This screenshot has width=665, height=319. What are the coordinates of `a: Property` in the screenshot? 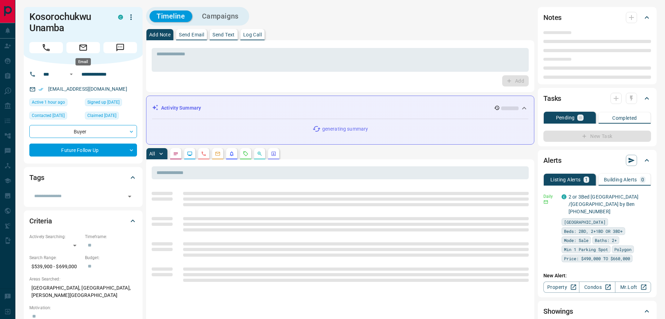 It's located at (562, 287).